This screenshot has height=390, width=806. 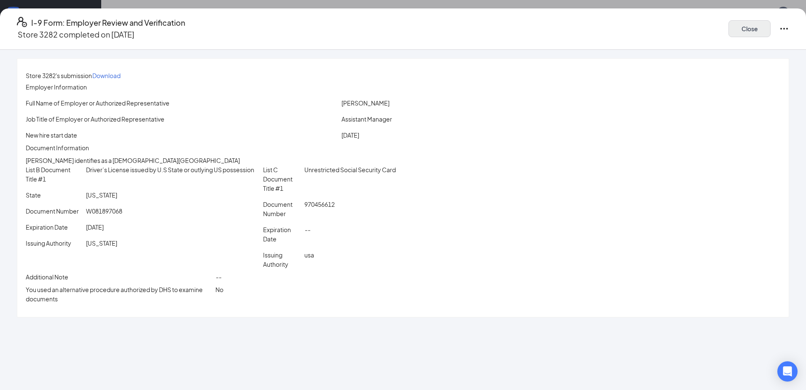 What do you see at coordinates (784, 29) in the screenshot?
I see `svg: Ellipses` at bounding box center [784, 29].